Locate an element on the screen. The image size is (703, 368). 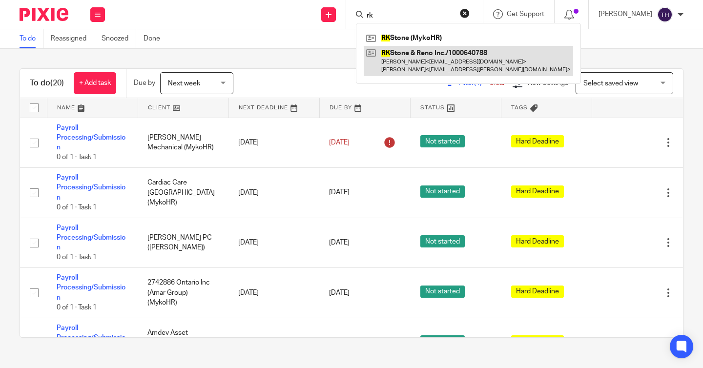
span: (20) is located at coordinates (57, 83).